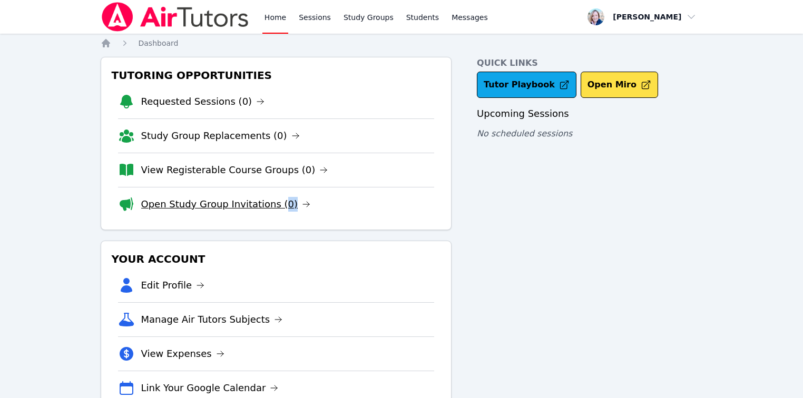  Describe the element at coordinates (276, 75) in the screenshot. I see `h3: Tutoring Opportunities` at that location.